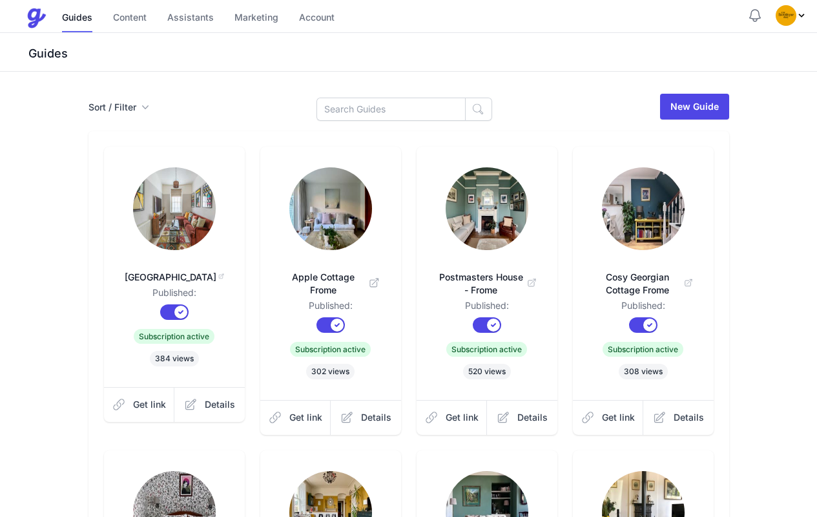 The height and width of the screenshot is (517, 817). I want to click on button: Sort / Filter, so click(119, 107).